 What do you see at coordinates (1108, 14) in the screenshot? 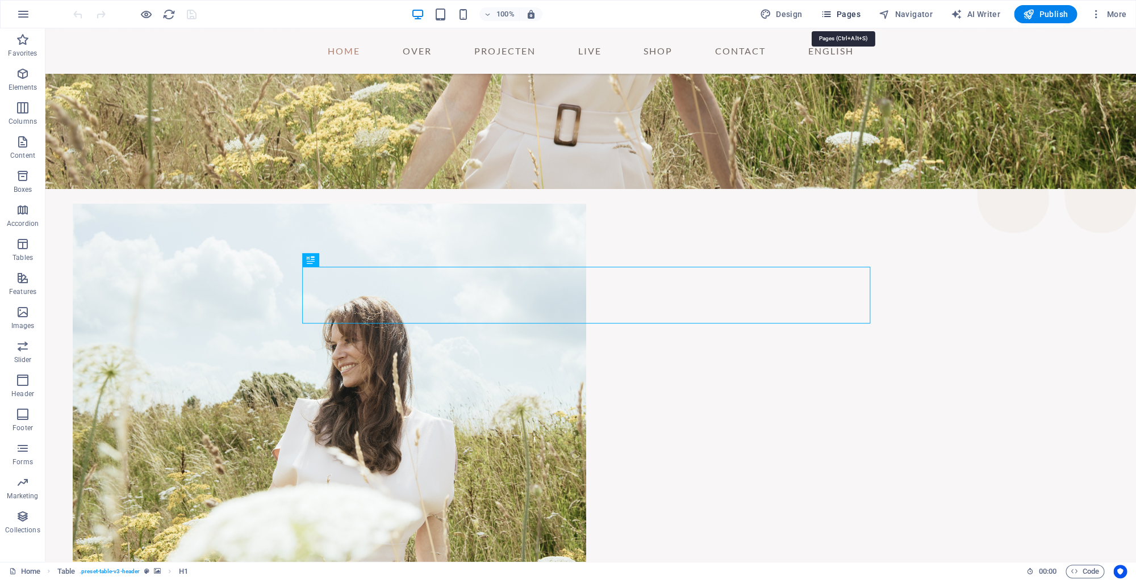
I see `span: More` at bounding box center [1108, 14].